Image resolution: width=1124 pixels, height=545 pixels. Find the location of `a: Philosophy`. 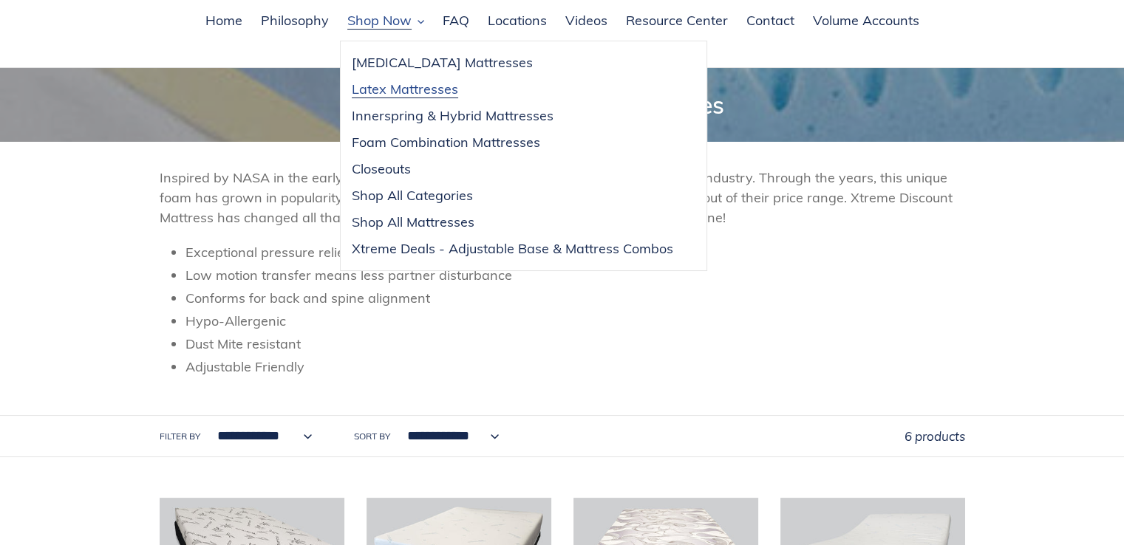

a: Philosophy is located at coordinates (295, 21).